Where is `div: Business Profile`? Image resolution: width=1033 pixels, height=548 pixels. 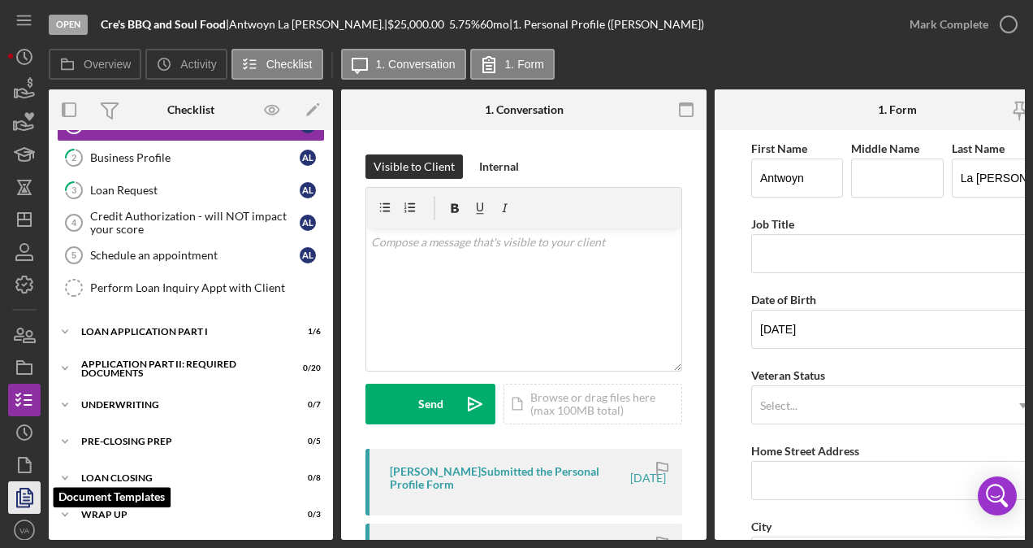
div: Business Profile is located at coordinates (195, 158).